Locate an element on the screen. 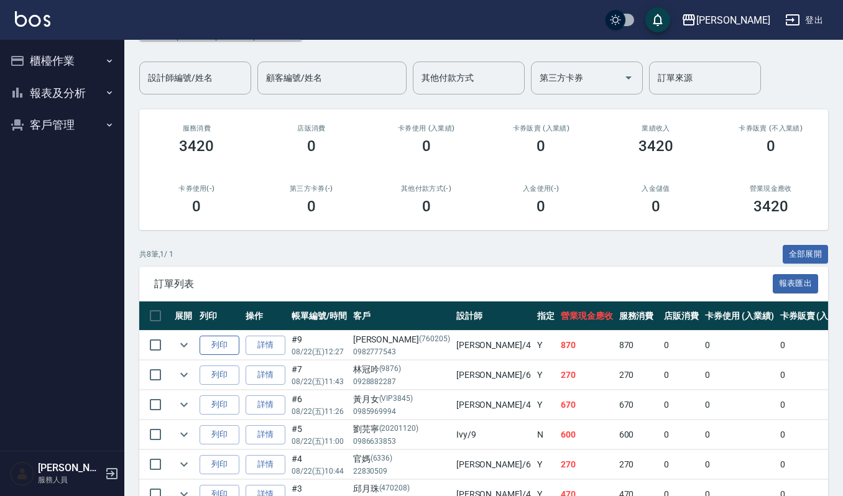 This screenshot has height=496, width=843. h2: 卡券使用(-) is located at coordinates (197, 188).